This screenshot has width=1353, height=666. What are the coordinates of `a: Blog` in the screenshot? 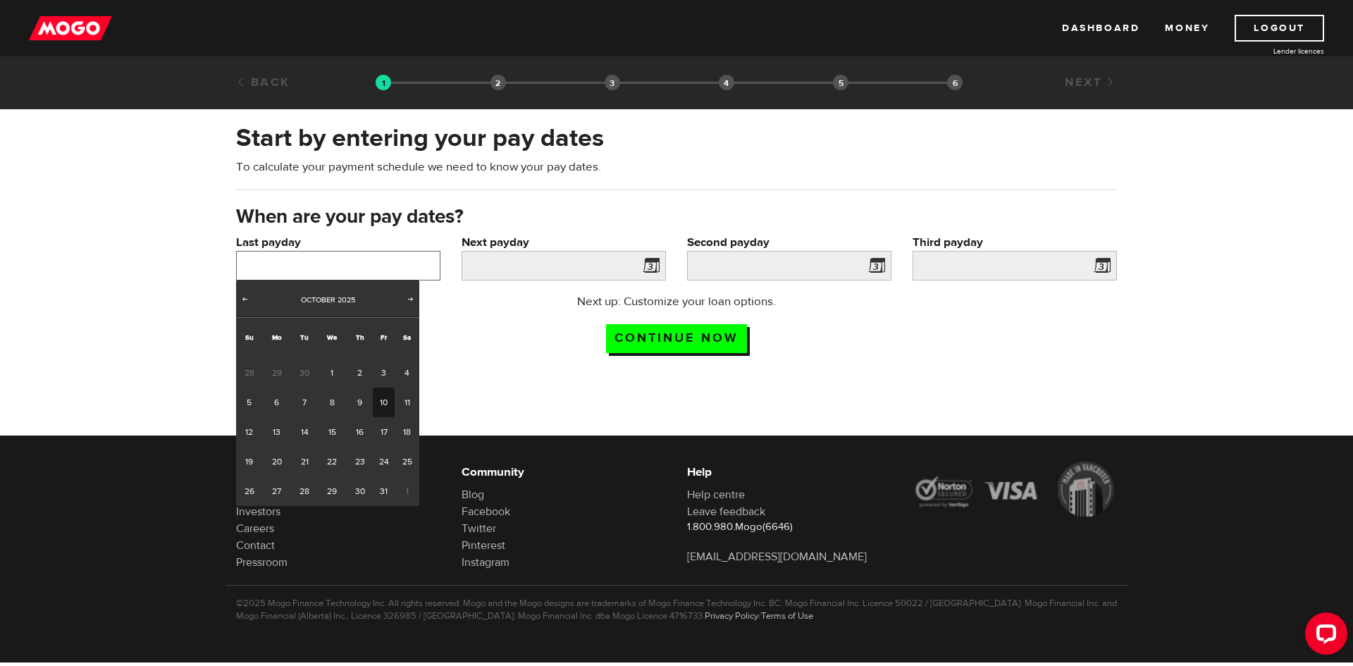 It's located at (473, 495).